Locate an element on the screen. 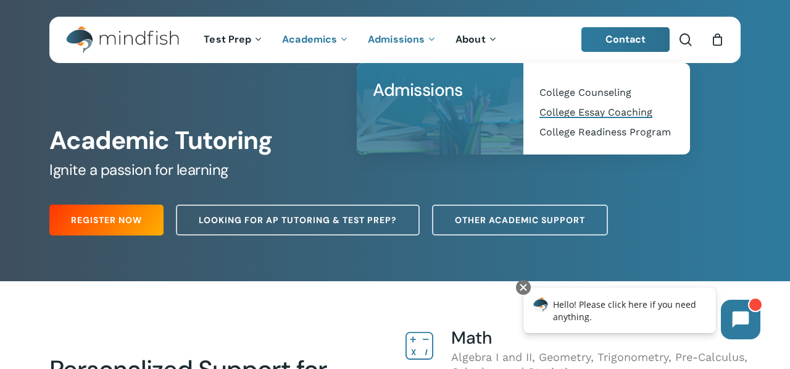 This screenshot has width=790, height=369. a: College Counseling is located at coordinates (607, 93).